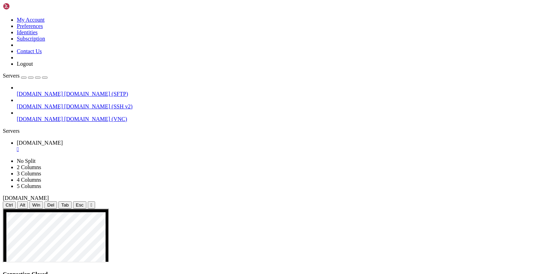 This screenshot has height=274, width=537. I want to click on span: Del, so click(51, 205).